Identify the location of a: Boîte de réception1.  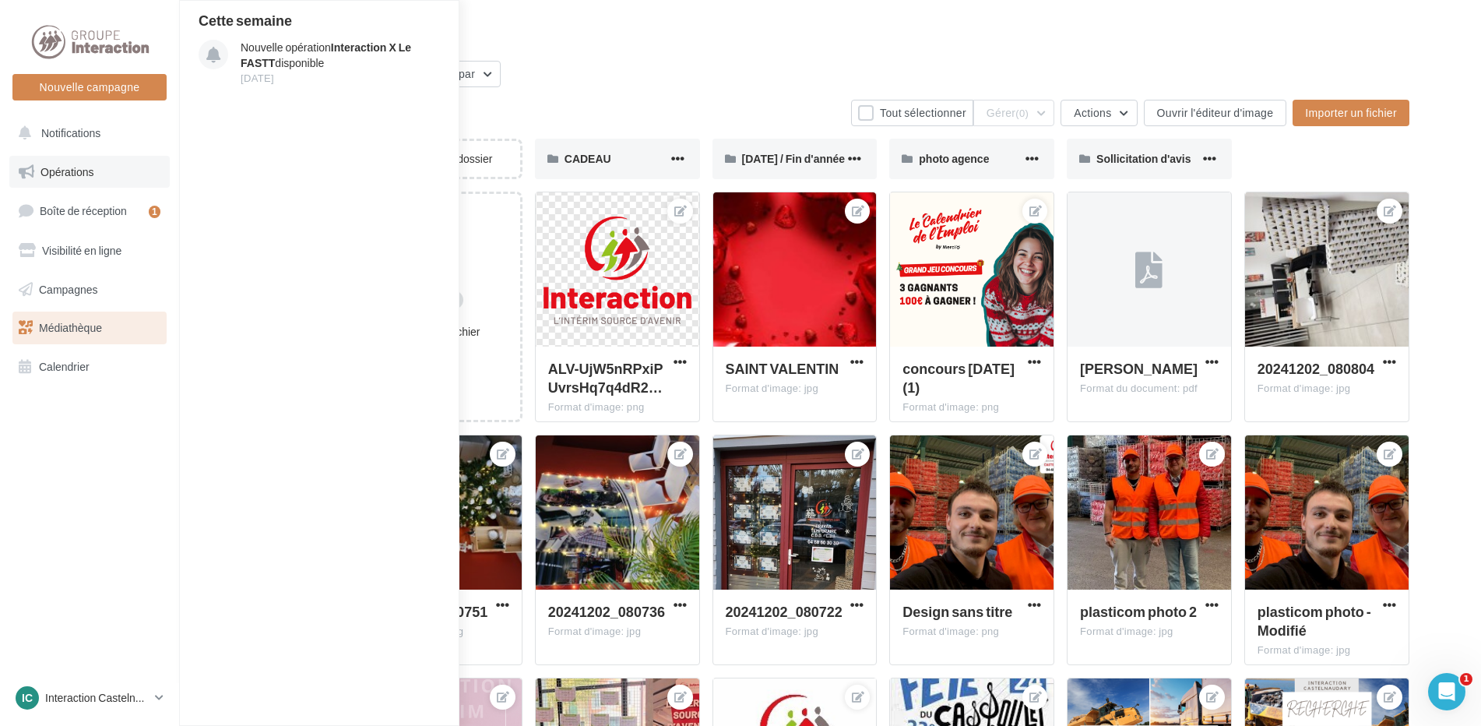
(90, 210).